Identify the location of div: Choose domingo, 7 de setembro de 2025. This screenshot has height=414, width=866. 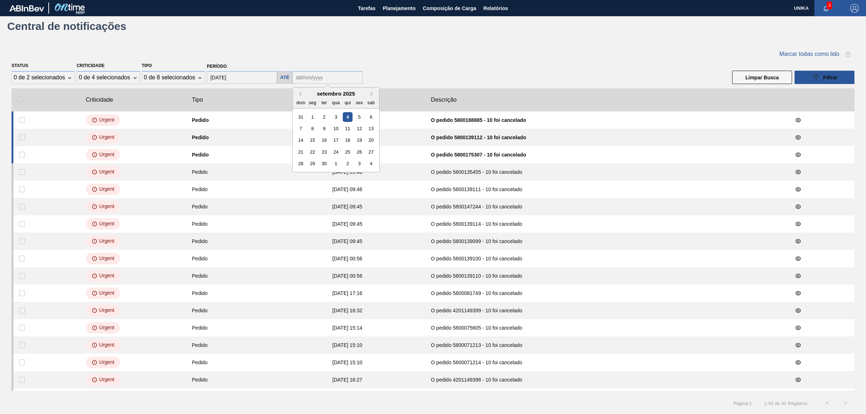
(301, 129).